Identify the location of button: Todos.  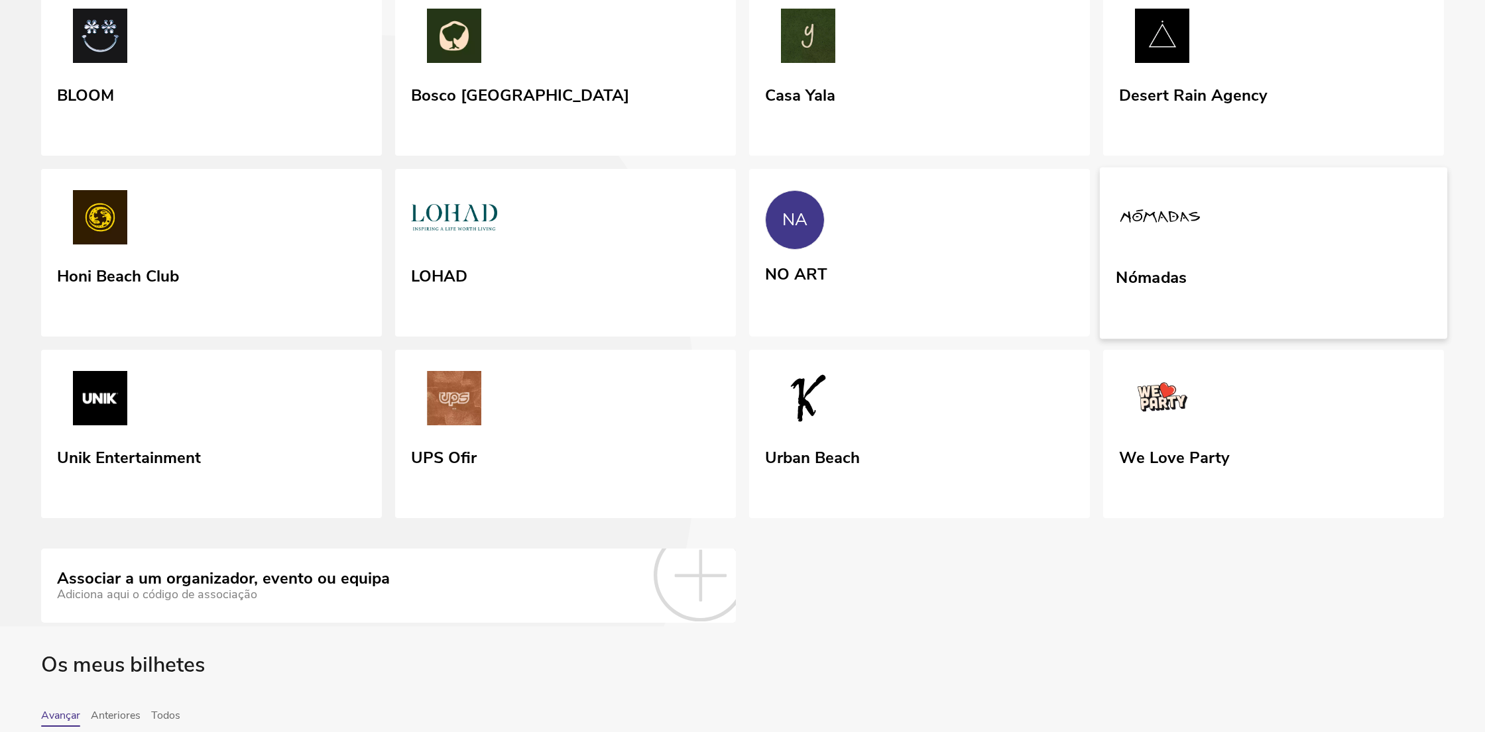
(166, 719).